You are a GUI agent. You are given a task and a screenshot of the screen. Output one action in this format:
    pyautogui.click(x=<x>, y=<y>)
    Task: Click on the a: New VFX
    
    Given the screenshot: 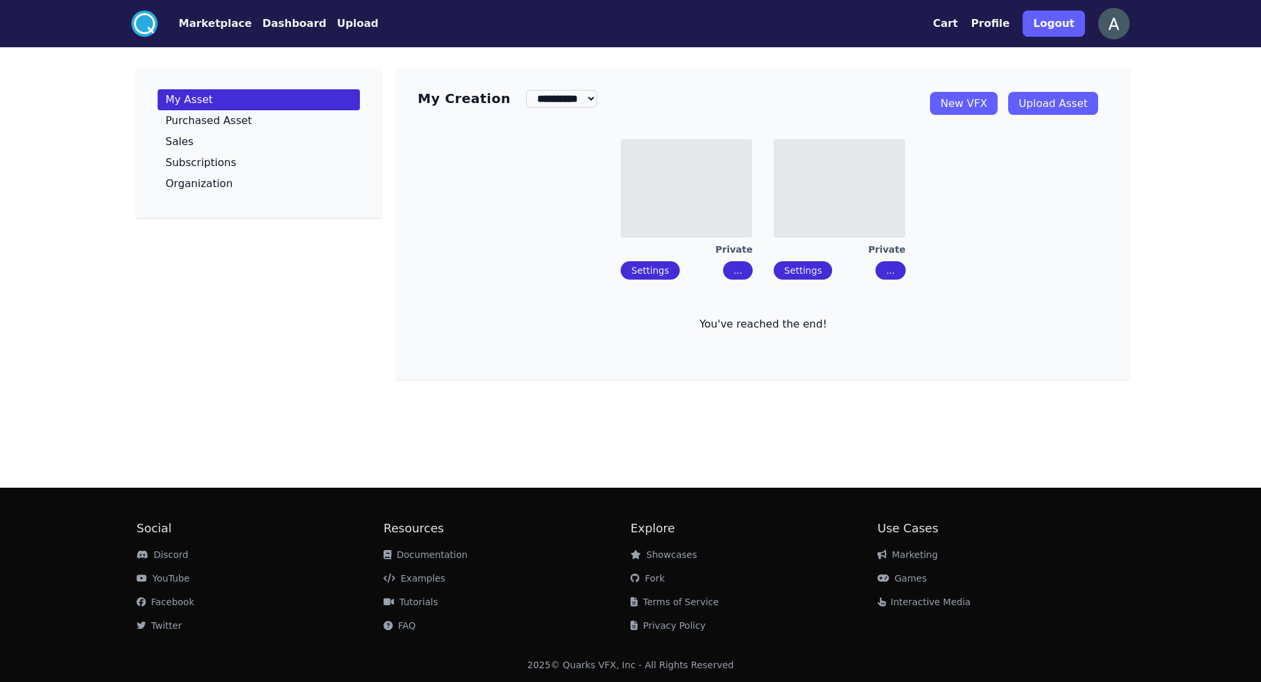 What is the action you would take?
    pyautogui.click(x=963, y=103)
    